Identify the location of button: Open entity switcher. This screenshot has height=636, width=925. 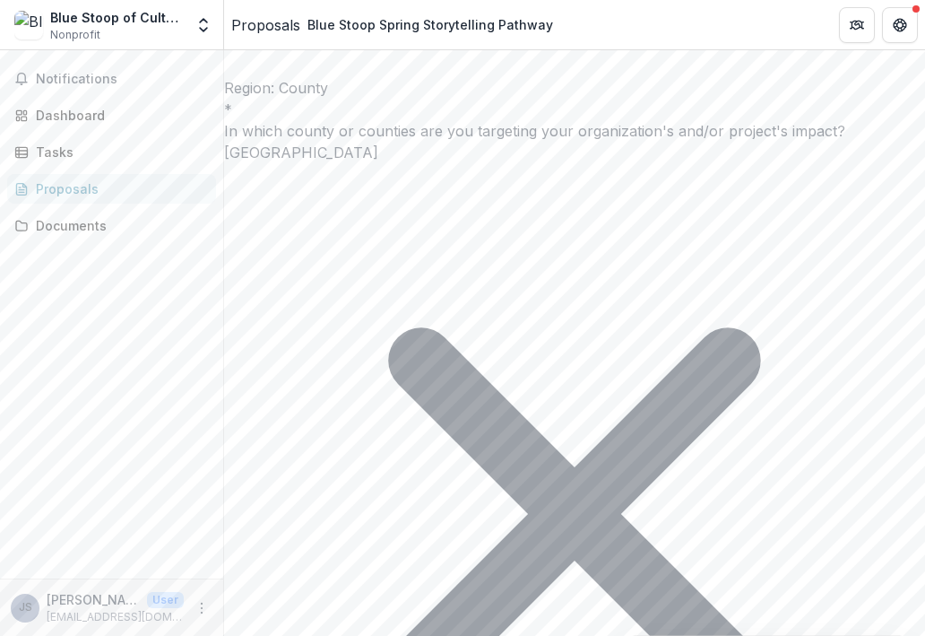
(204, 25).